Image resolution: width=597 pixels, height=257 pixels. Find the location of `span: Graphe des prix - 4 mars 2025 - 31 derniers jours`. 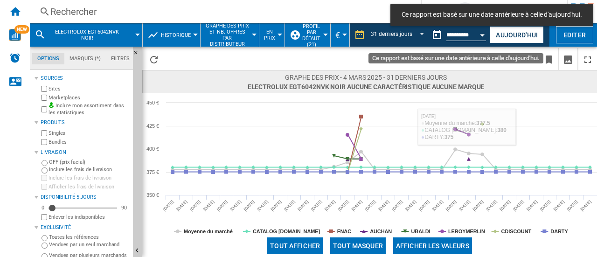

span: Graphe des prix - 4 mars 2025 - 31 derniers jours is located at coordinates (366, 77).